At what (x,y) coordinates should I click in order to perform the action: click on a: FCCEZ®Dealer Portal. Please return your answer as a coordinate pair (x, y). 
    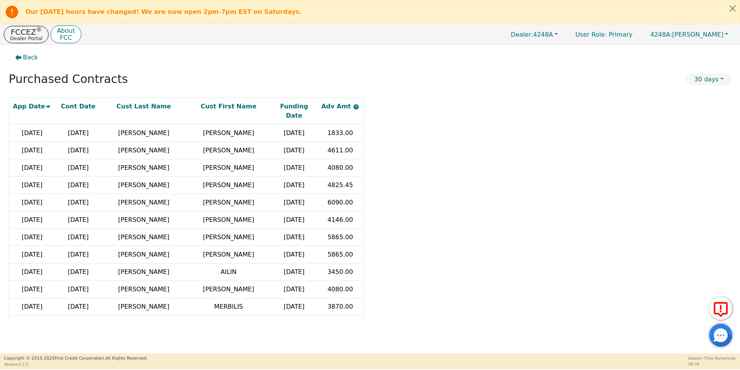
    Looking at the image, I should click on (26, 34).